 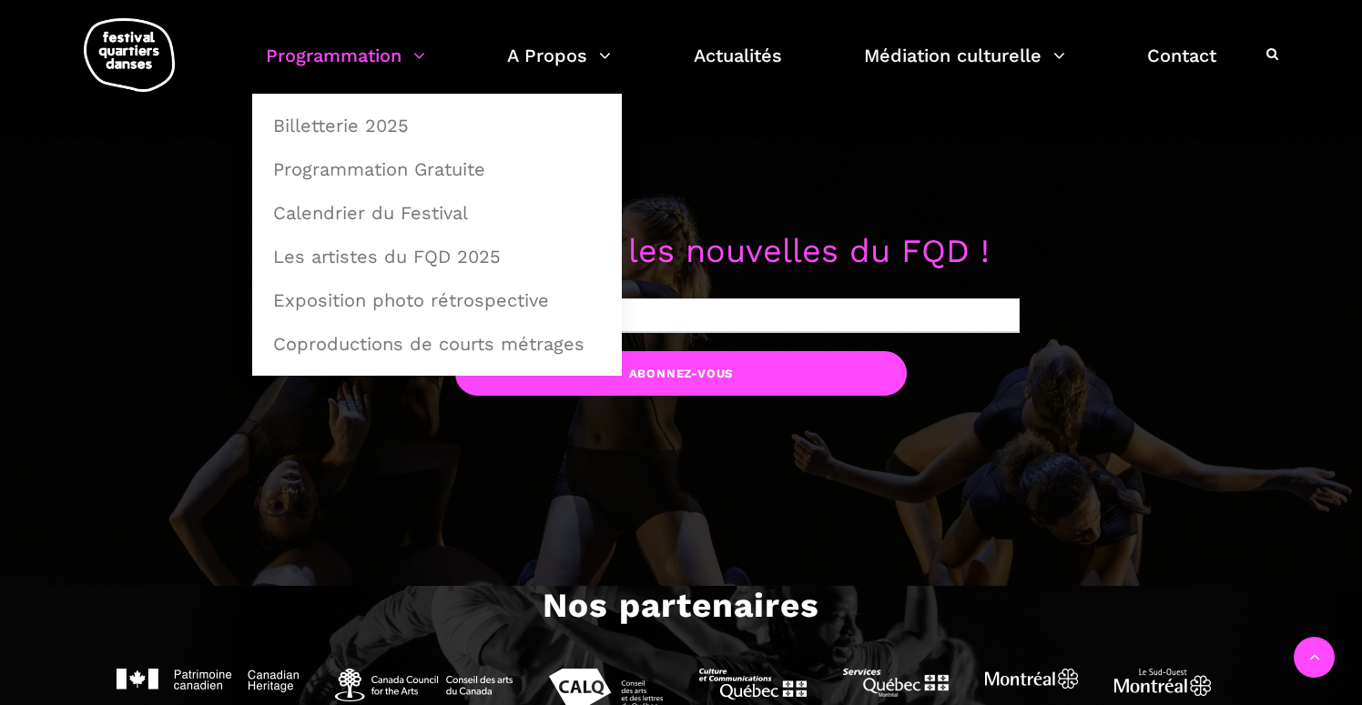 I want to click on a: Contact, so click(x=1181, y=66).